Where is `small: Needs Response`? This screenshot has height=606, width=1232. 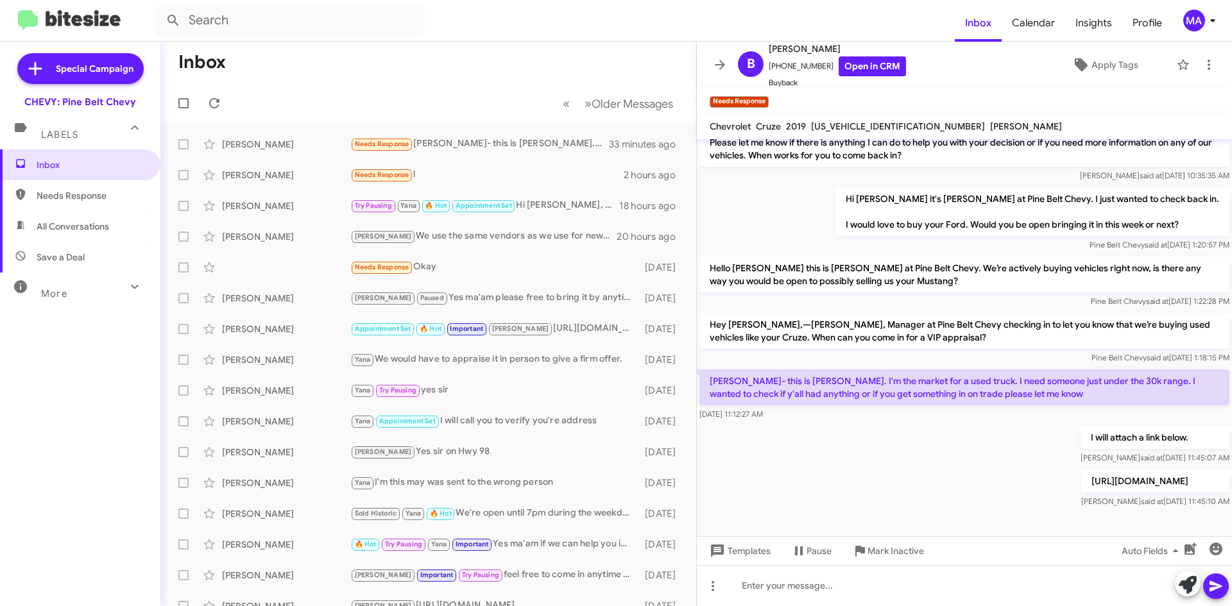 small: Needs Response is located at coordinates (739, 102).